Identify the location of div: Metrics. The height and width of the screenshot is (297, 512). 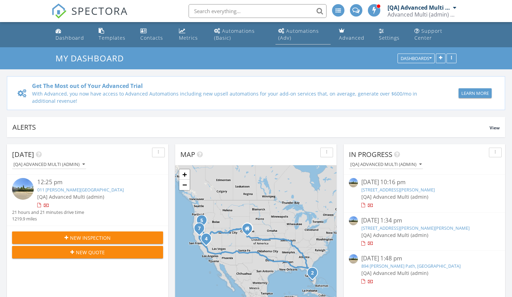
(188, 38).